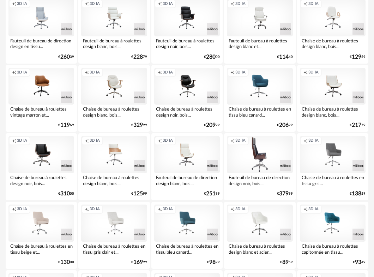 The image size is (374, 277). I want to click on span: 251, so click(211, 193).